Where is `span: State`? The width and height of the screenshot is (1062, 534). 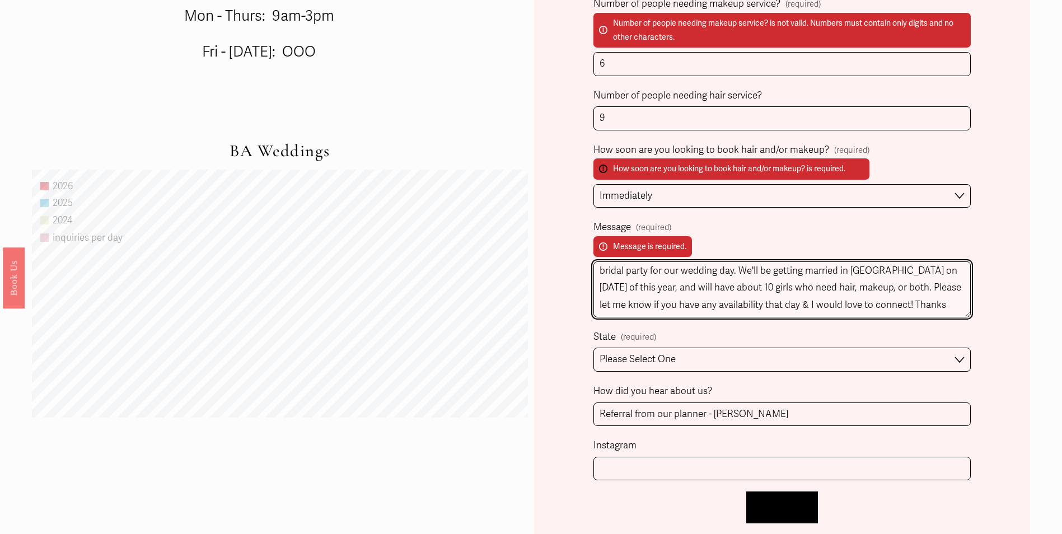 span: State is located at coordinates (605, 337).